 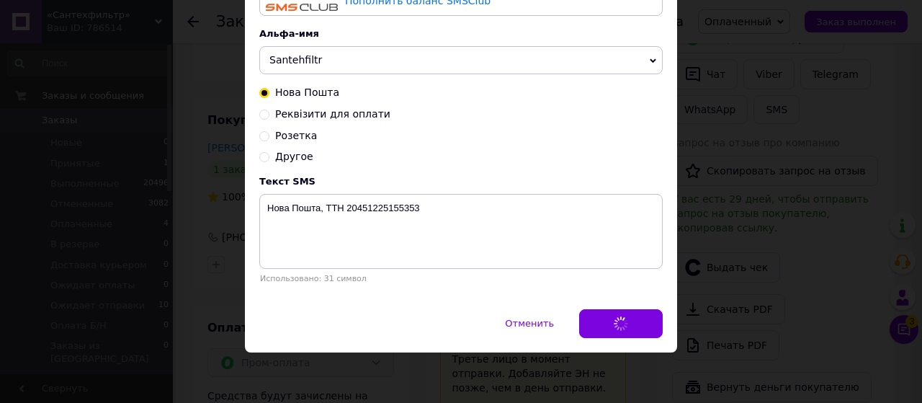 What do you see at coordinates (530, 324) in the screenshot?
I see `button: Отменить` at bounding box center [530, 324].